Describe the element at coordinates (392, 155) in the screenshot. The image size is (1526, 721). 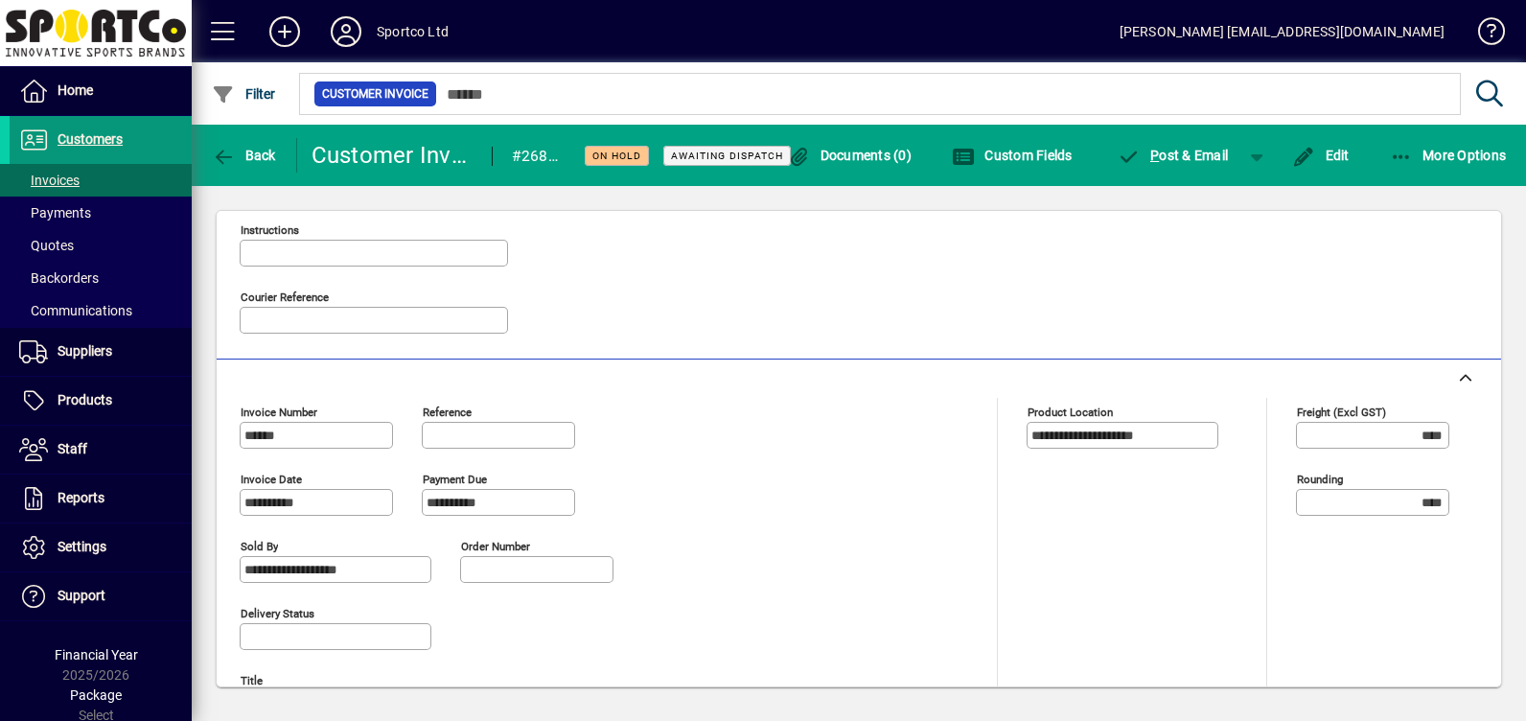
I see `div: Customer Invoice` at that location.